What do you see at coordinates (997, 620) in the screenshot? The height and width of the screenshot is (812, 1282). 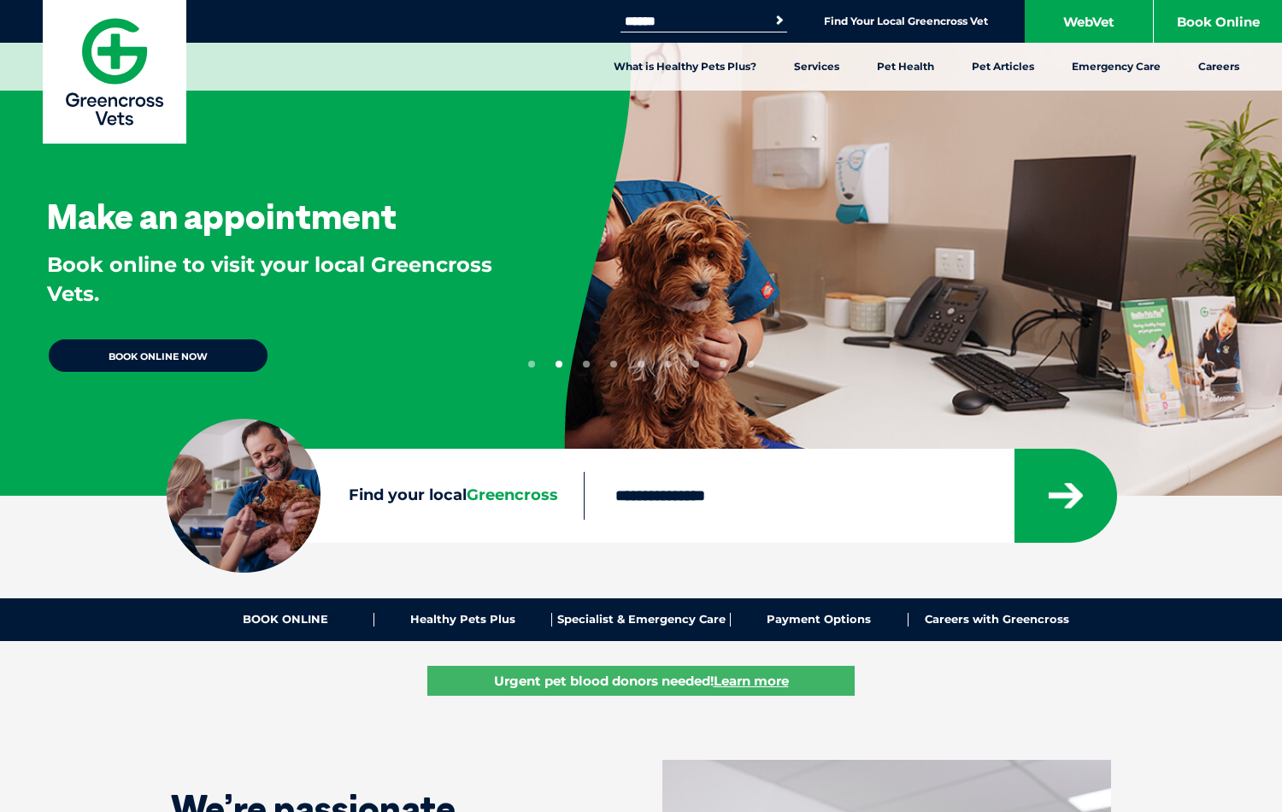 I see `a: Careers with Greencross` at bounding box center [997, 620].